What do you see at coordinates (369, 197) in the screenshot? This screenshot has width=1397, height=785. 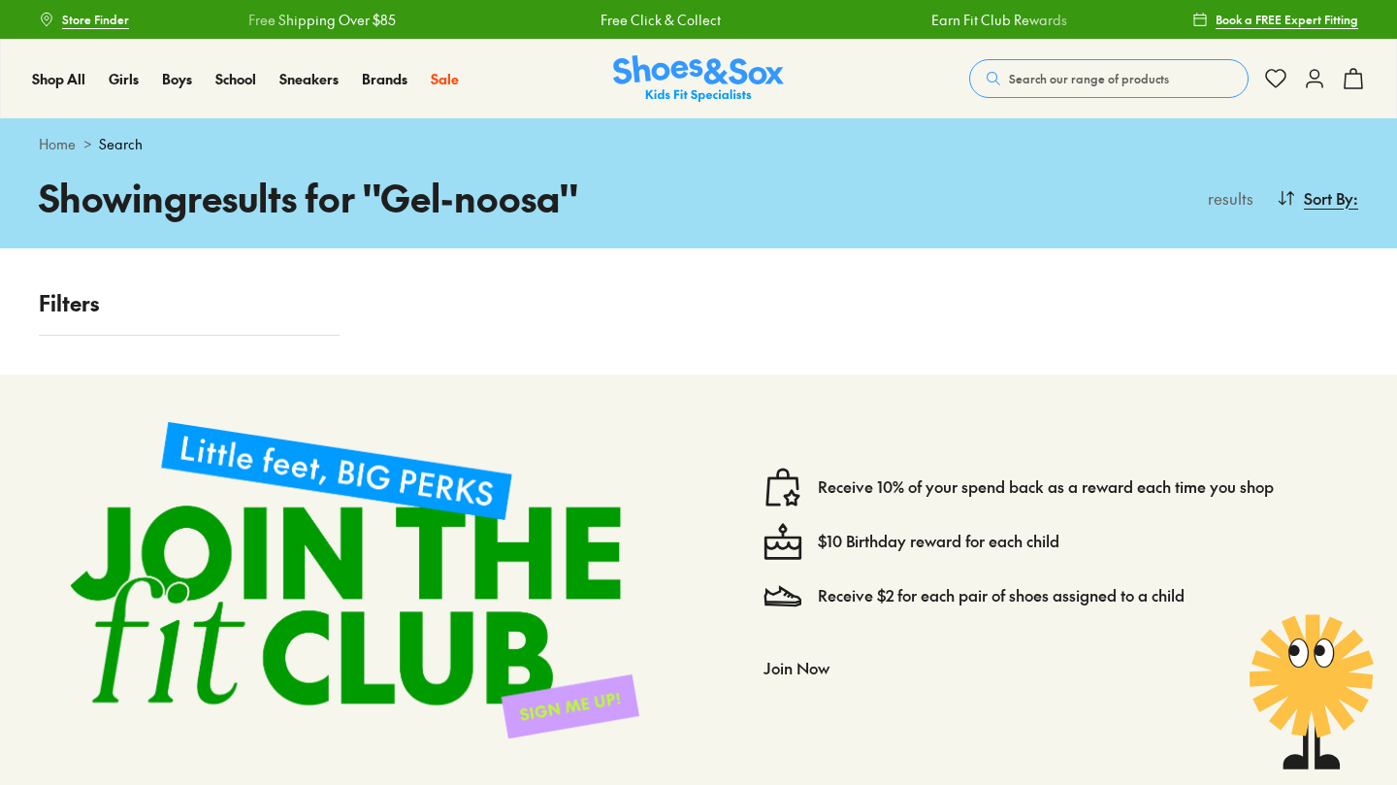 I see `h1: Showing results for " Gel-noosa "` at bounding box center [369, 197].